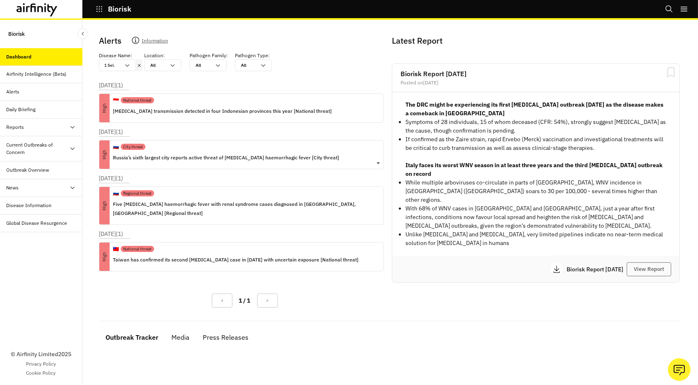 Image resolution: width=698 pixels, height=385 pixels. I want to click on div: Outbreak Tracker, so click(132, 337).